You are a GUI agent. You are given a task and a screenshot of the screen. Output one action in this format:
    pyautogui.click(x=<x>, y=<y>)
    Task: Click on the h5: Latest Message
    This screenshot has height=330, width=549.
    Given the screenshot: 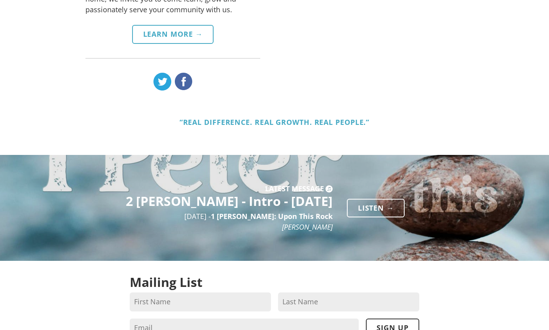 What is the action you would take?
    pyautogui.click(x=294, y=189)
    